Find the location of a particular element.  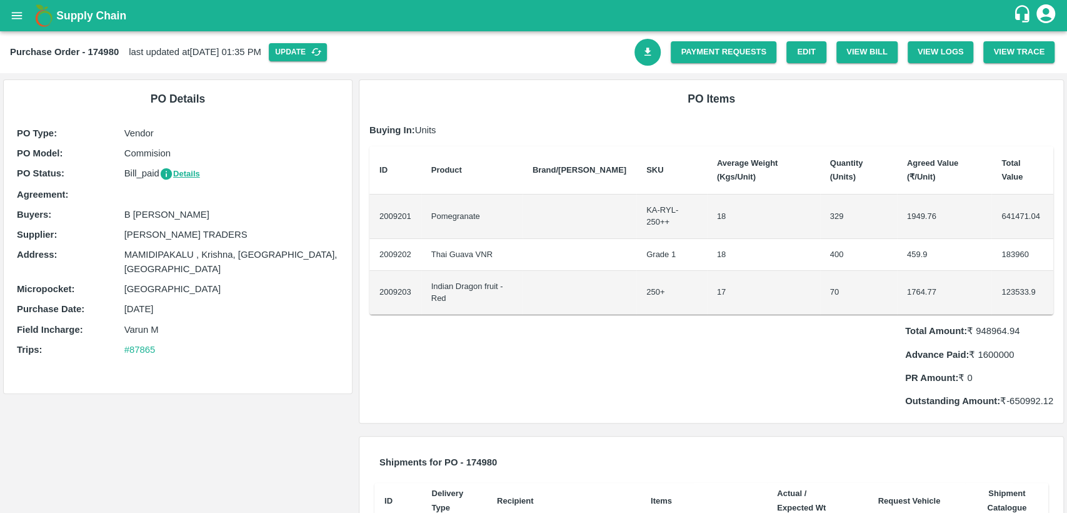

td: 1949.76 is located at coordinates (944, 216).